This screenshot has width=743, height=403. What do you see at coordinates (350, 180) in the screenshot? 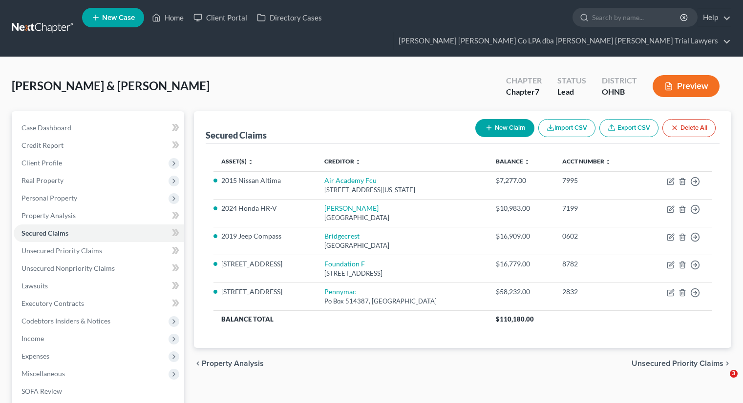
I see `a: Air Academy Fcu` at bounding box center [350, 180].